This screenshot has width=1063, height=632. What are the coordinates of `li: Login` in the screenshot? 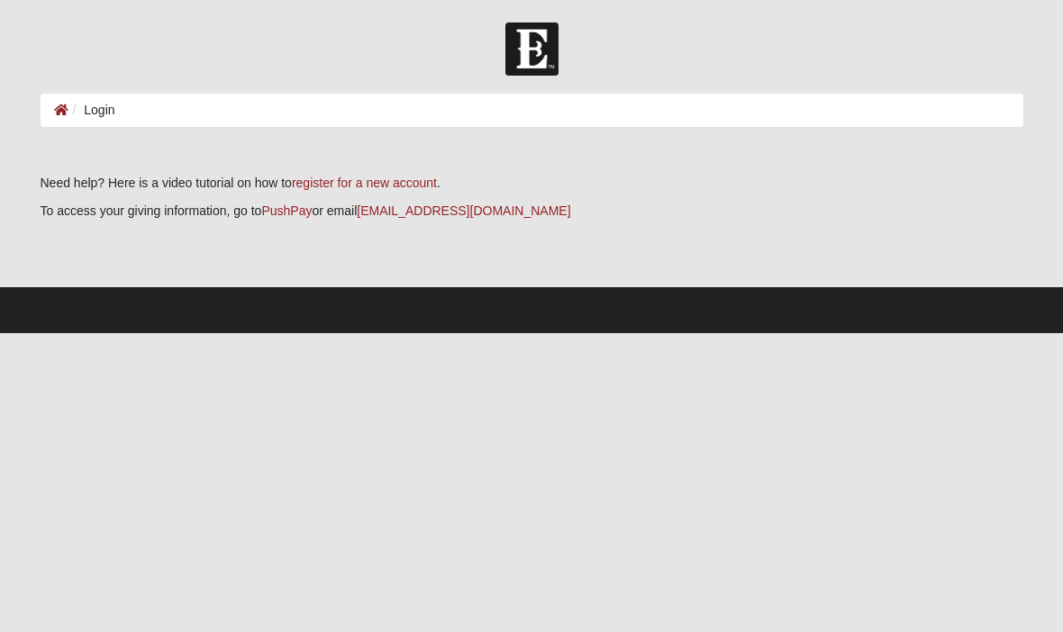 It's located at (92, 110).